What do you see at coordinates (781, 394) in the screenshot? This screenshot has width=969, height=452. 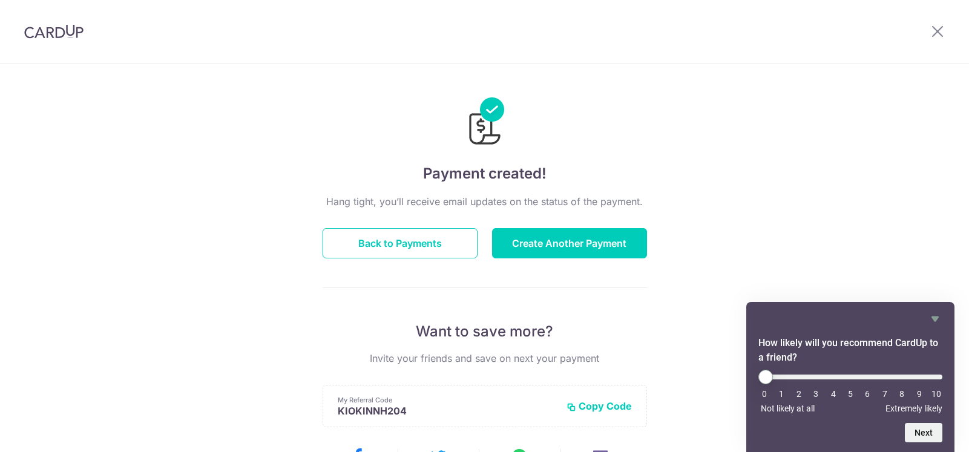 I see `li: 1` at bounding box center [781, 394].